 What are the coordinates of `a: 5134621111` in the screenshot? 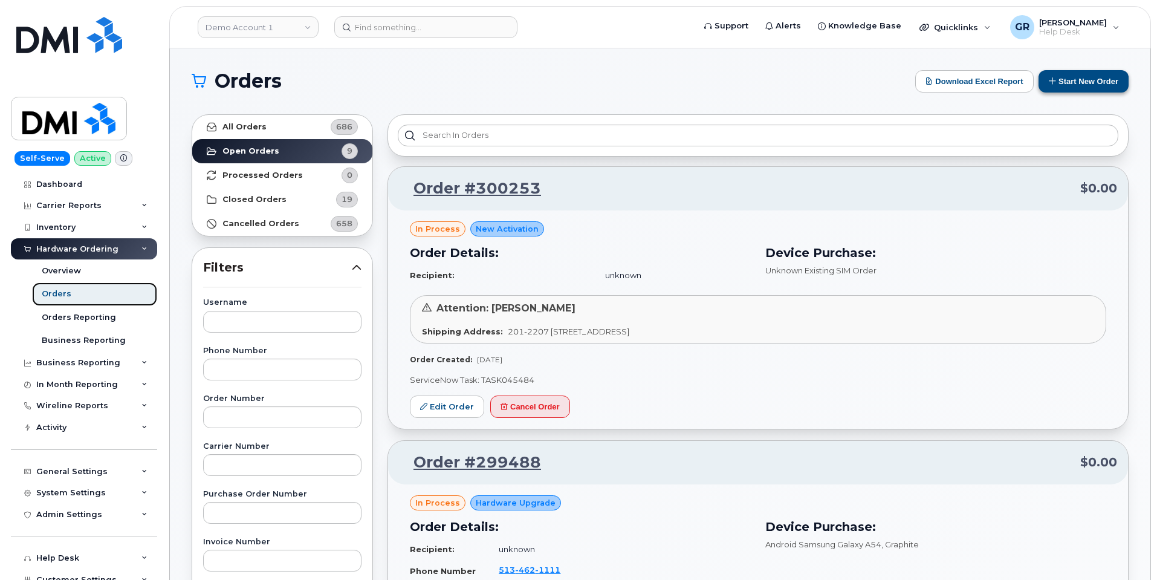 It's located at (537, 569).